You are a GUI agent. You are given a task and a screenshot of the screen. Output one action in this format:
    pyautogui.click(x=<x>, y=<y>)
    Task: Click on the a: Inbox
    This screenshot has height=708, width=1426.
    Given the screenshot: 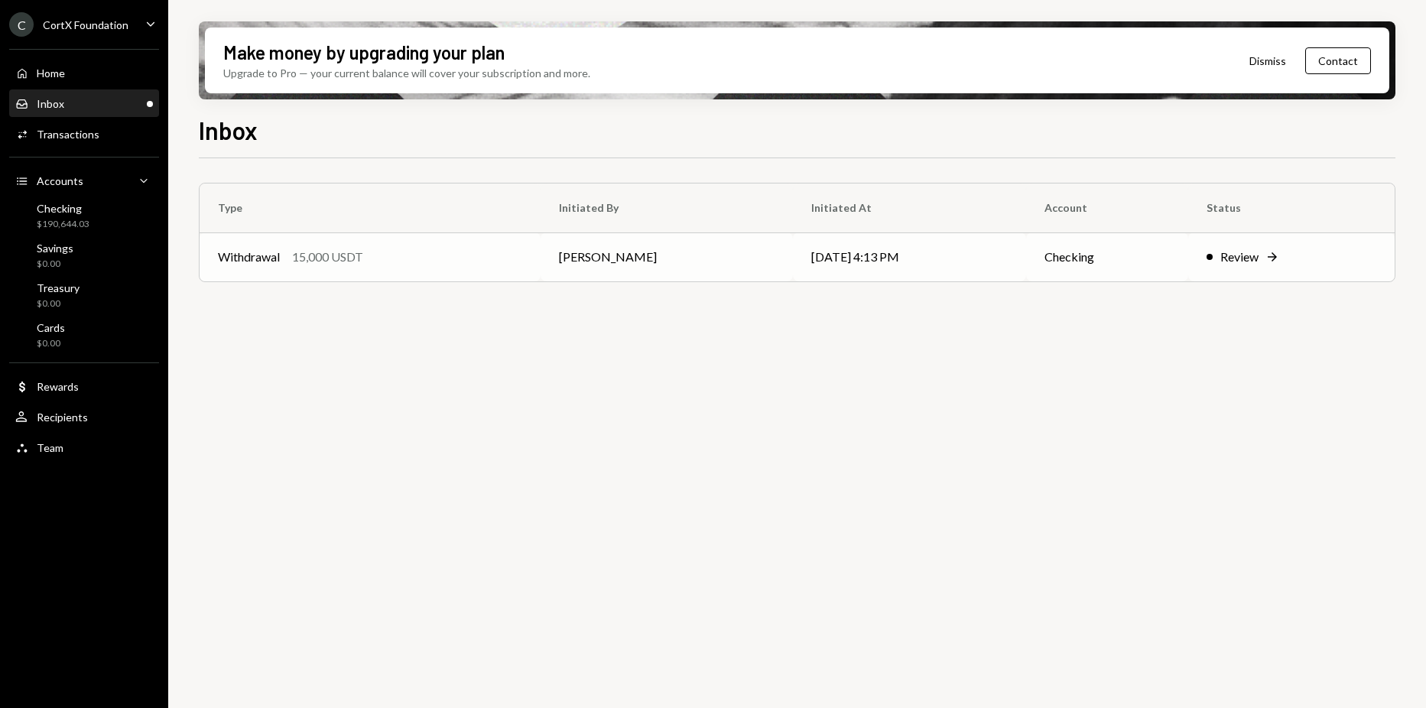 What is the action you would take?
    pyautogui.click(x=84, y=103)
    